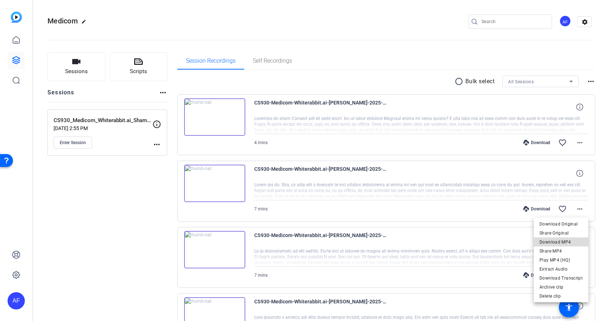 The width and height of the screenshot is (606, 321). What do you see at coordinates (561, 251) in the screenshot?
I see `span: Share MP4` at bounding box center [561, 251].